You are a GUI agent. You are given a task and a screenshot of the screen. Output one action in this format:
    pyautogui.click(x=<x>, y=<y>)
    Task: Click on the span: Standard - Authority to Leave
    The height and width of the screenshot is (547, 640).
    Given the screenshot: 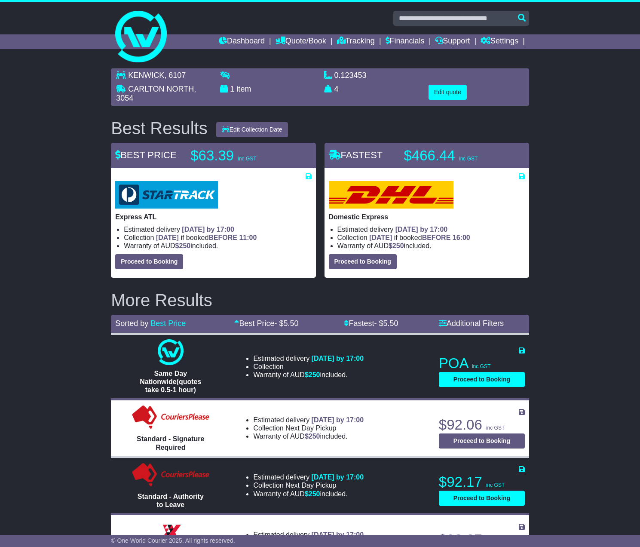 What is the action you would take?
    pyautogui.click(x=171, y=500)
    